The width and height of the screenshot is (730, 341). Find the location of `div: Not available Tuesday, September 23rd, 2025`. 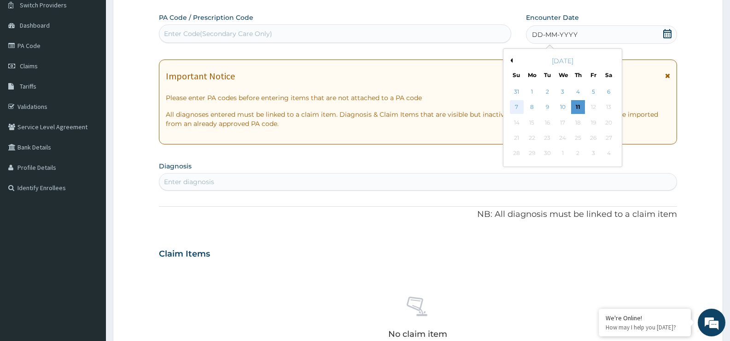

div: Not available Tuesday, September 23rd, 2025 is located at coordinates (547, 138).